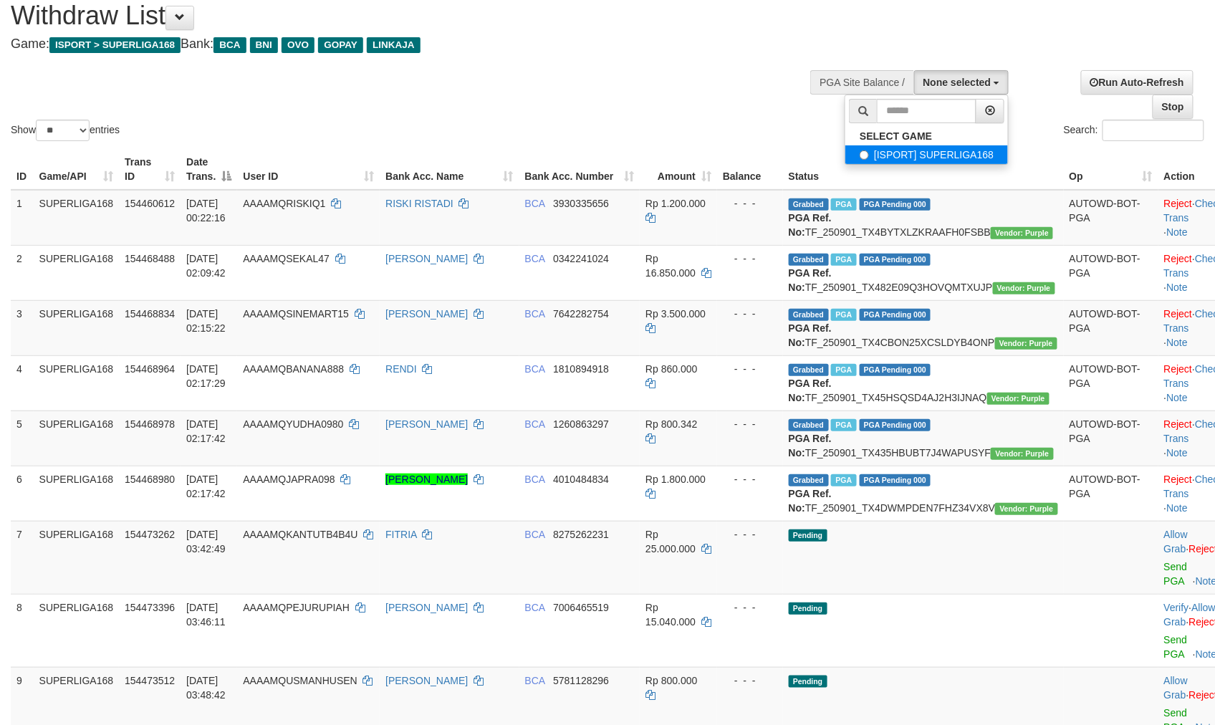  I want to click on span: Copy 1810894918 to clipboard, so click(581, 369).